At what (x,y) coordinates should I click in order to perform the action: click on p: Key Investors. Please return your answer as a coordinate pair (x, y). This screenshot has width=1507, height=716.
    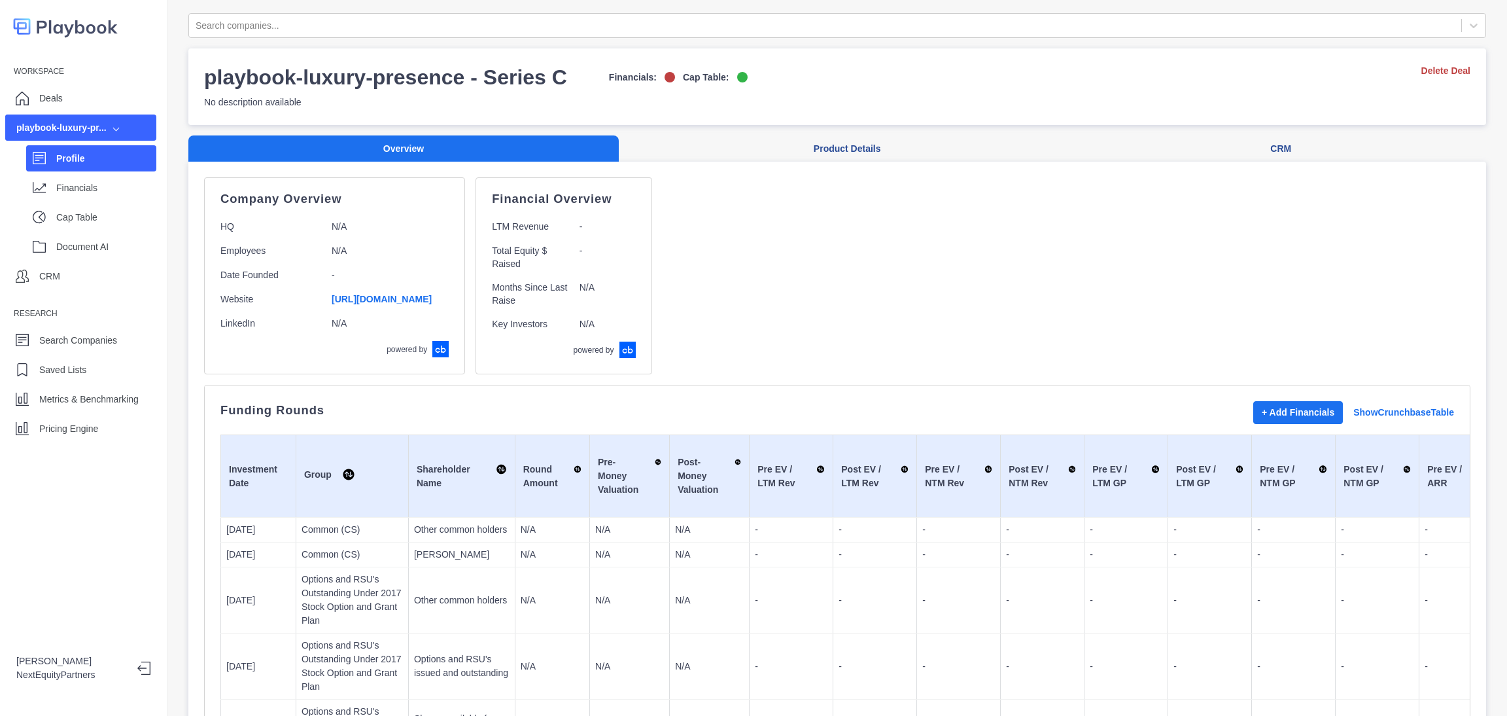
    Looking at the image, I should click on (530, 324).